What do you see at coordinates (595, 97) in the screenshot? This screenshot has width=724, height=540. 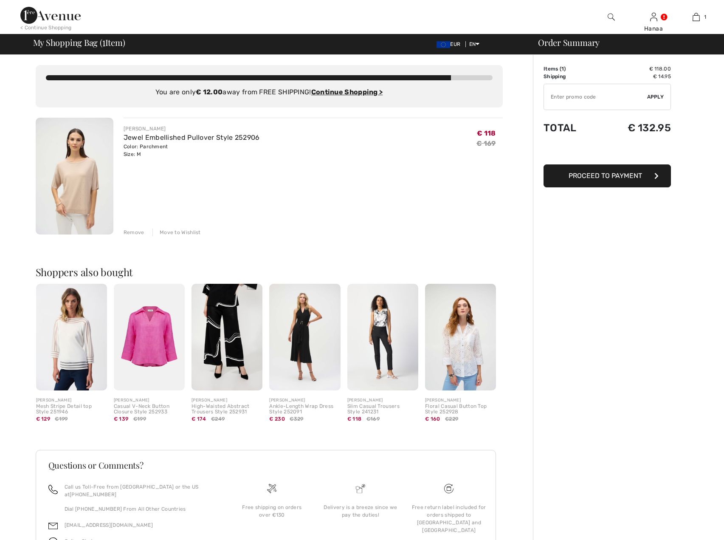 I see `input: Promo code` at bounding box center [595, 97].